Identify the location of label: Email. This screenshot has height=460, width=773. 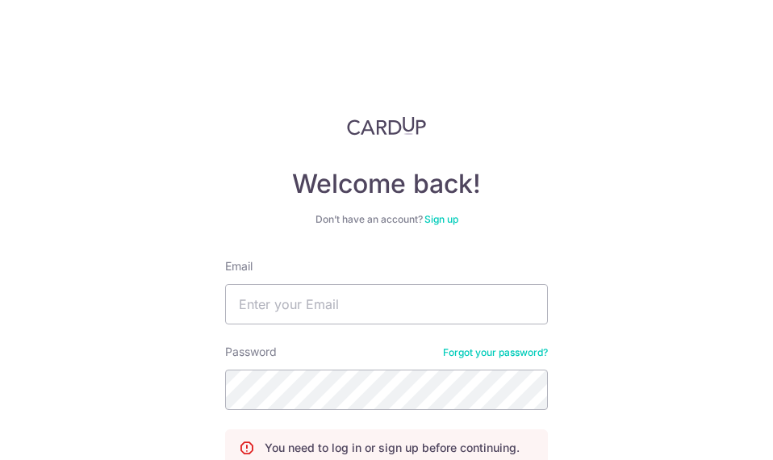
(239, 266).